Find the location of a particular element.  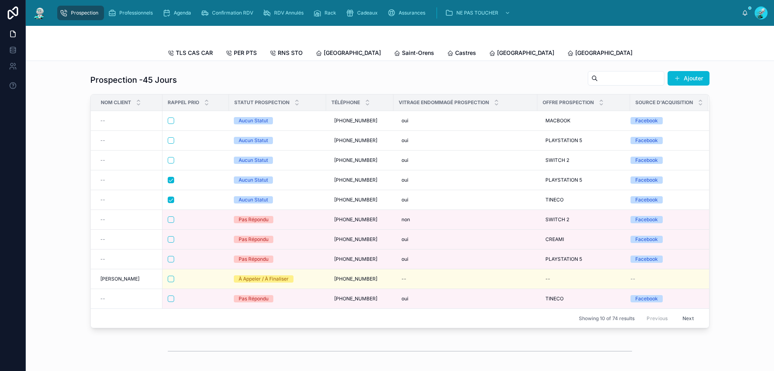

a: MACBOOK is located at coordinates (584, 121).